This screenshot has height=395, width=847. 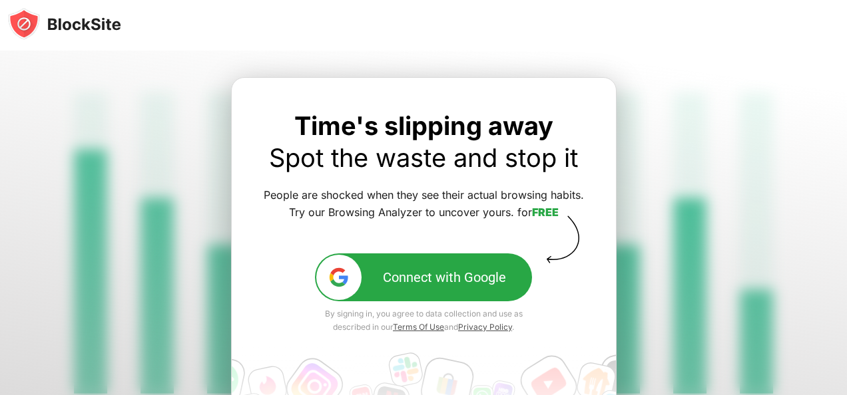 What do you see at coordinates (339, 278) in the screenshot?
I see `img: google-ic` at bounding box center [339, 278].